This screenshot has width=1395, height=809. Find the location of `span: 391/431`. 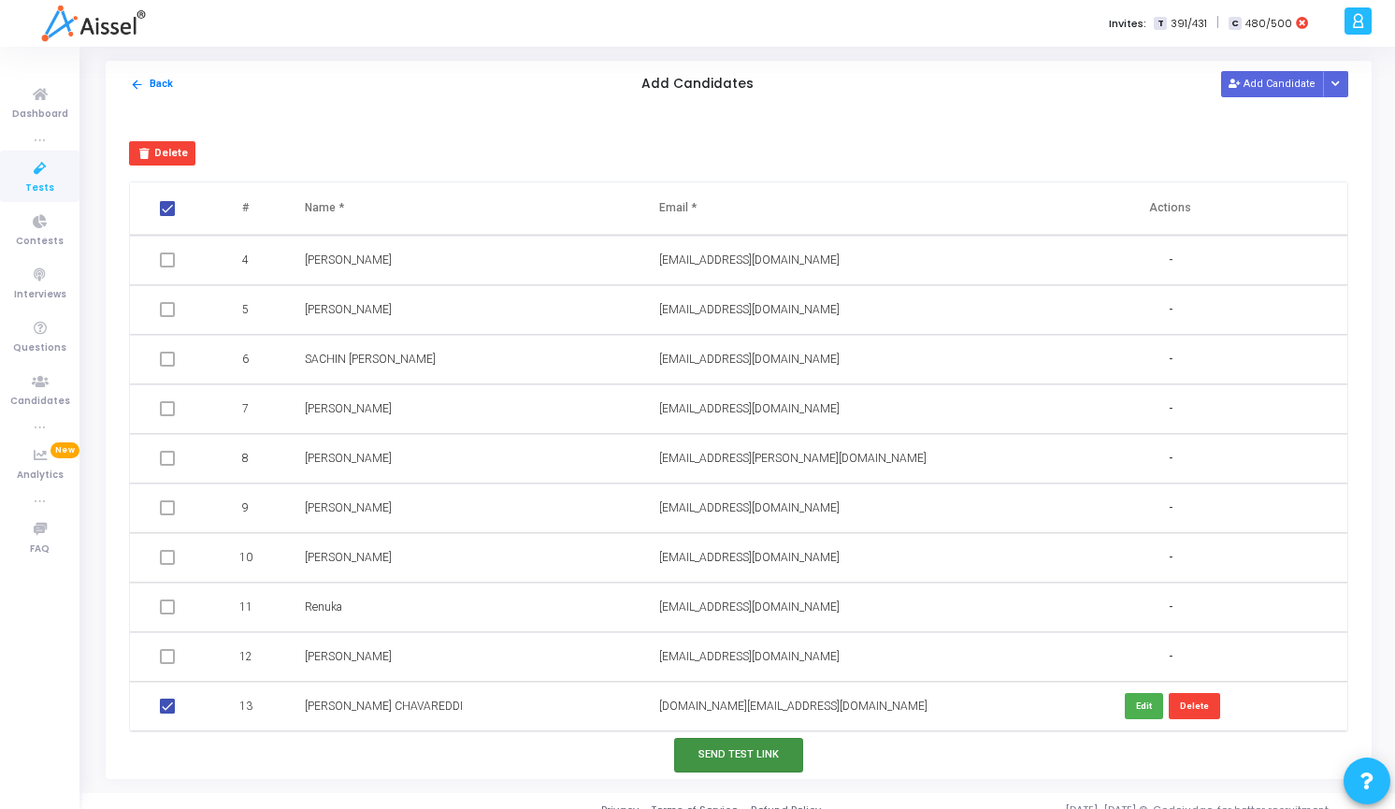

span: 391/431 is located at coordinates (1188, 23).